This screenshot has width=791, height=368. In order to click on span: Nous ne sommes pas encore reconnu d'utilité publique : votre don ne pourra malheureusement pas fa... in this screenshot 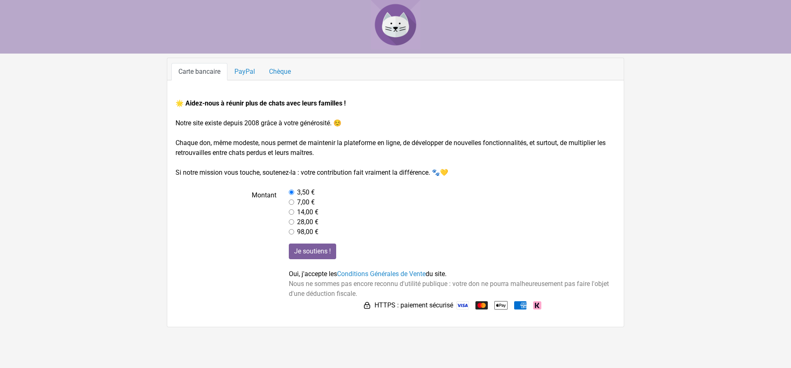, I will do `click(449, 289)`.